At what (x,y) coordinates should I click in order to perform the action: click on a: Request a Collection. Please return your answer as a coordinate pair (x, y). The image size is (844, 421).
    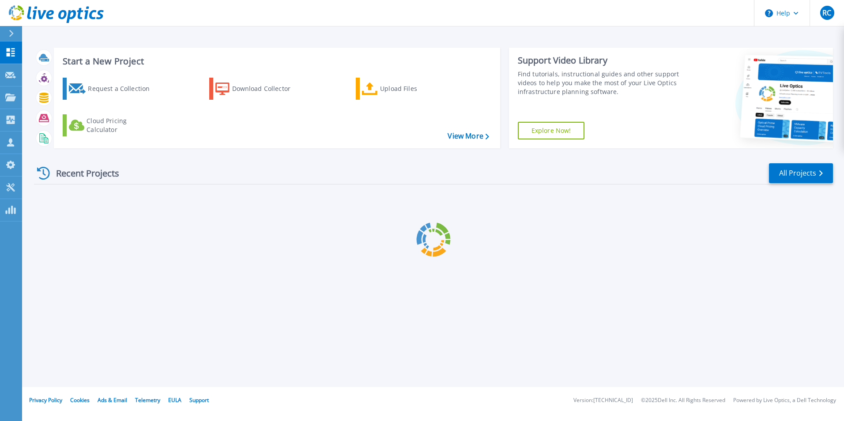
    Looking at the image, I should click on (112, 89).